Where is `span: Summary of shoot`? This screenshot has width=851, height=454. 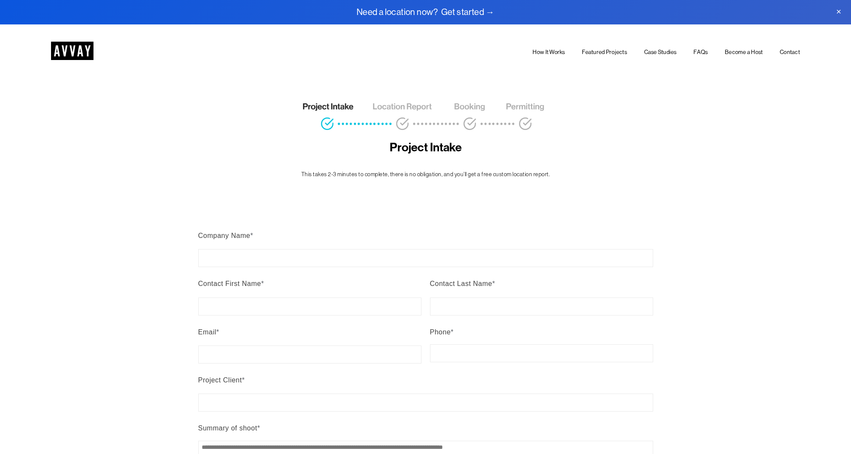 span: Summary of shoot is located at coordinates (228, 428).